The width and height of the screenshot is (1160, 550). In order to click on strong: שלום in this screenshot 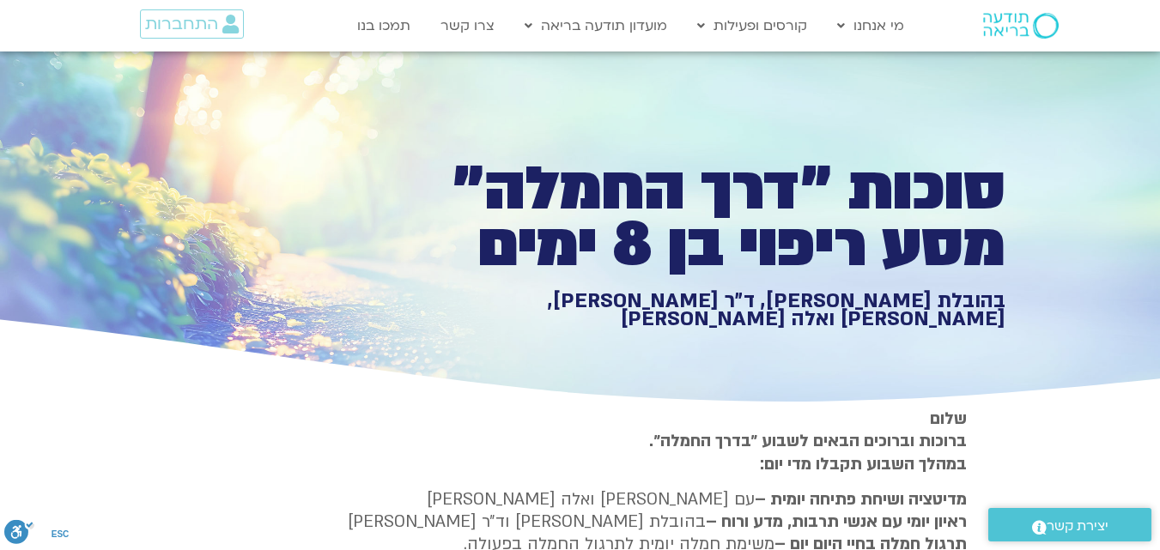, I will do `click(948, 419)`.